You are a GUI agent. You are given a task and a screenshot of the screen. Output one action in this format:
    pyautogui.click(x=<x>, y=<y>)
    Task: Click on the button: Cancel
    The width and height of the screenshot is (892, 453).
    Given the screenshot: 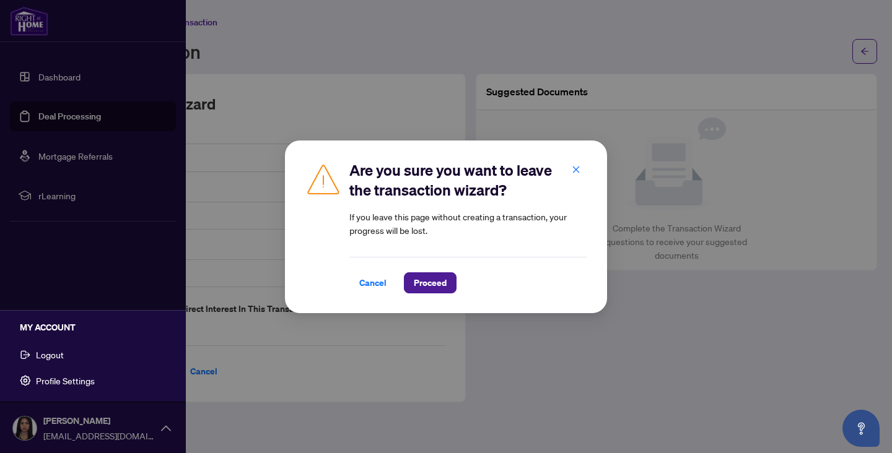 What is the action you would take?
    pyautogui.click(x=373, y=283)
    